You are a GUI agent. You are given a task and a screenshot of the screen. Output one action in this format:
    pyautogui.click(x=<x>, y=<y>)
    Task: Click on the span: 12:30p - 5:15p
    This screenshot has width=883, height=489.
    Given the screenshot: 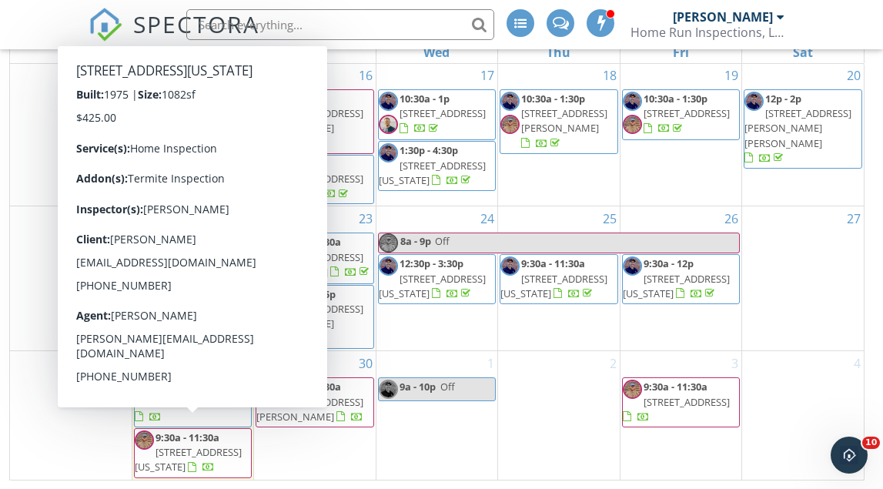 What is the action you would take?
    pyautogui.click(x=187, y=123)
    